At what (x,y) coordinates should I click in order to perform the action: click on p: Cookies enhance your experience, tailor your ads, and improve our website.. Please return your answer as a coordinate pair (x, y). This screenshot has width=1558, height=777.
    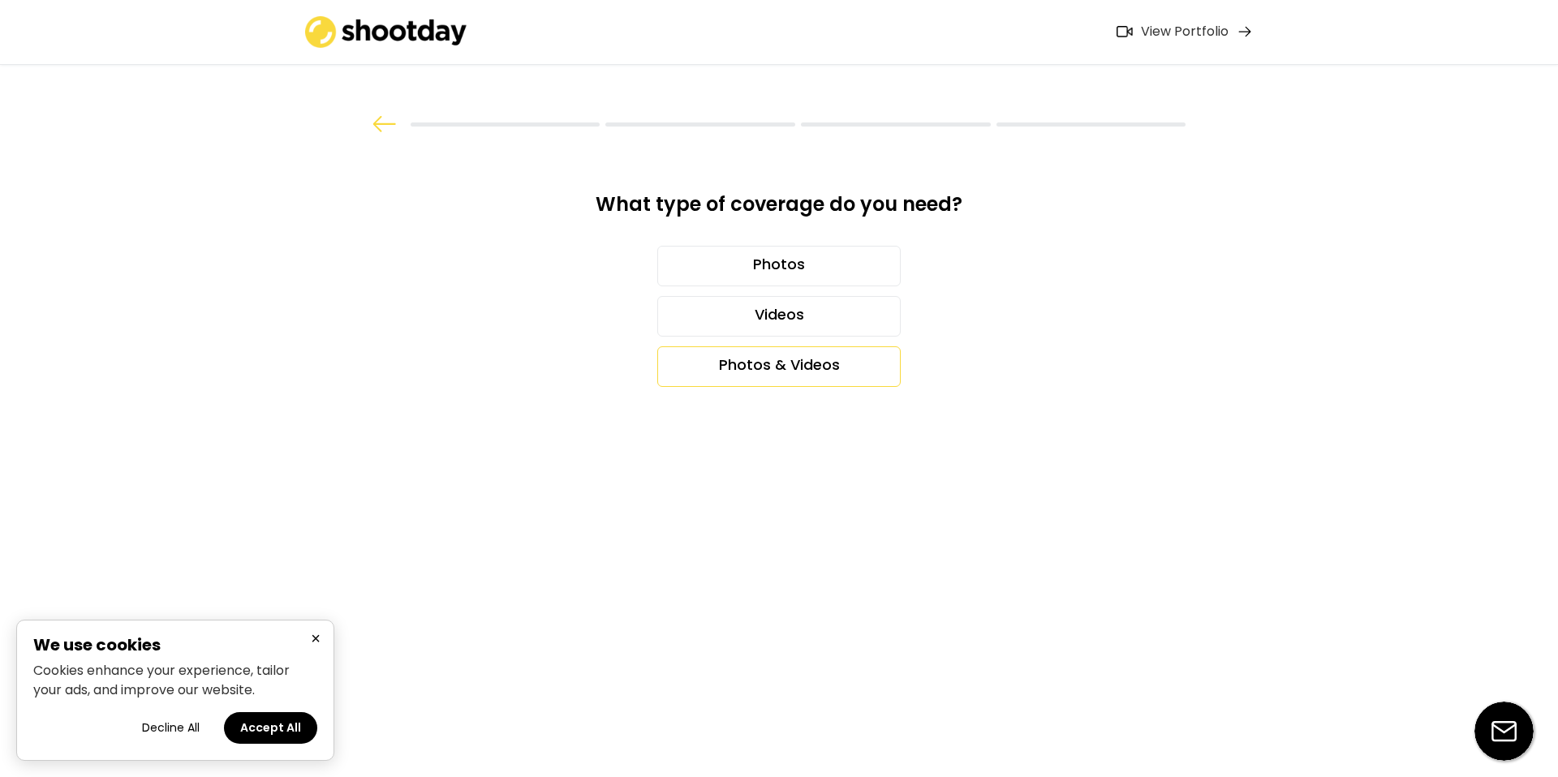
    Looking at the image, I should click on (175, 681).